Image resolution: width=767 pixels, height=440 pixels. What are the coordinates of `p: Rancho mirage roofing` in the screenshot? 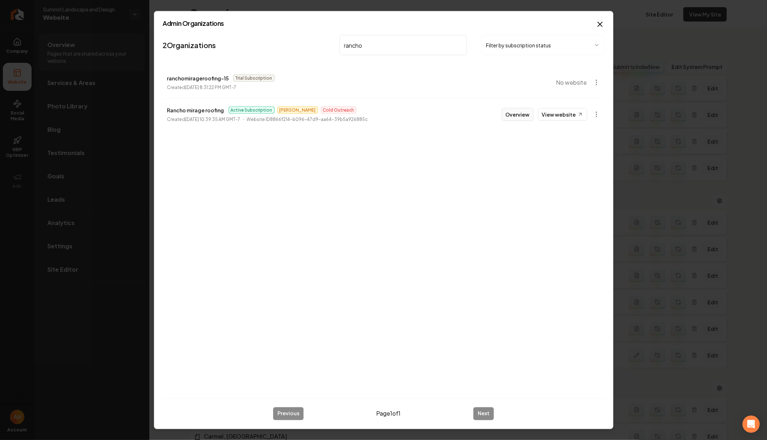 It's located at (196, 110).